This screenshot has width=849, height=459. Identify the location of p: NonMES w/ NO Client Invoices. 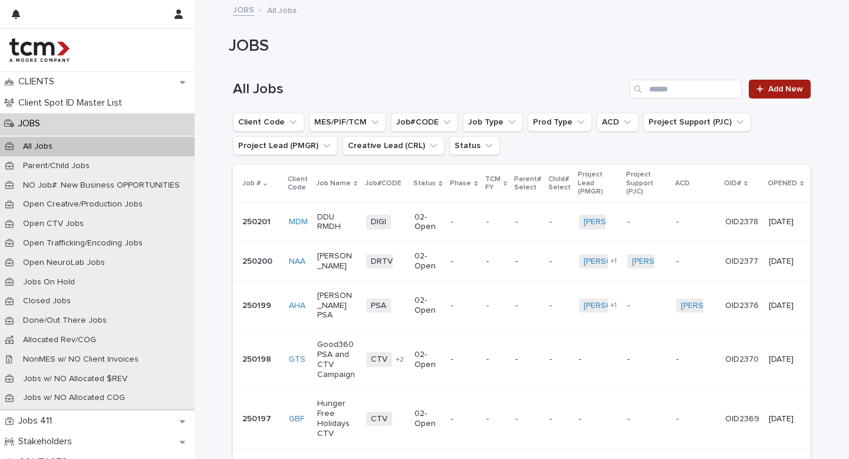
(81, 359).